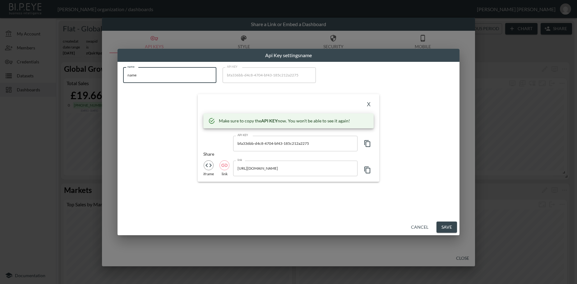  What do you see at coordinates (288, 55) in the screenshot?
I see `h2: Api Key settings name` at bounding box center [288, 55].